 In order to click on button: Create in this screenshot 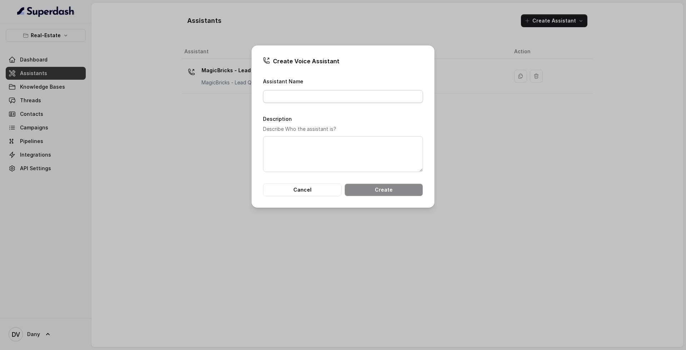, I will do `click(384, 190)`.